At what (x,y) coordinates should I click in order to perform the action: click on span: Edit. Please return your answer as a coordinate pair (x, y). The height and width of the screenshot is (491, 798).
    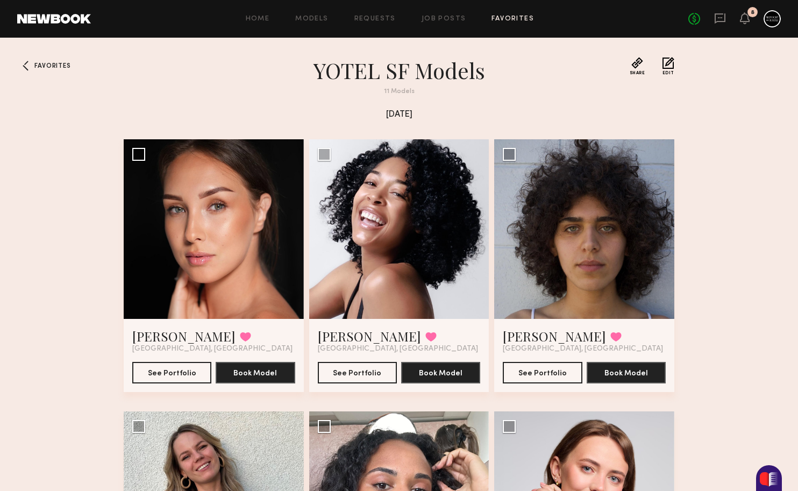
    Looking at the image, I should click on (668, 73).